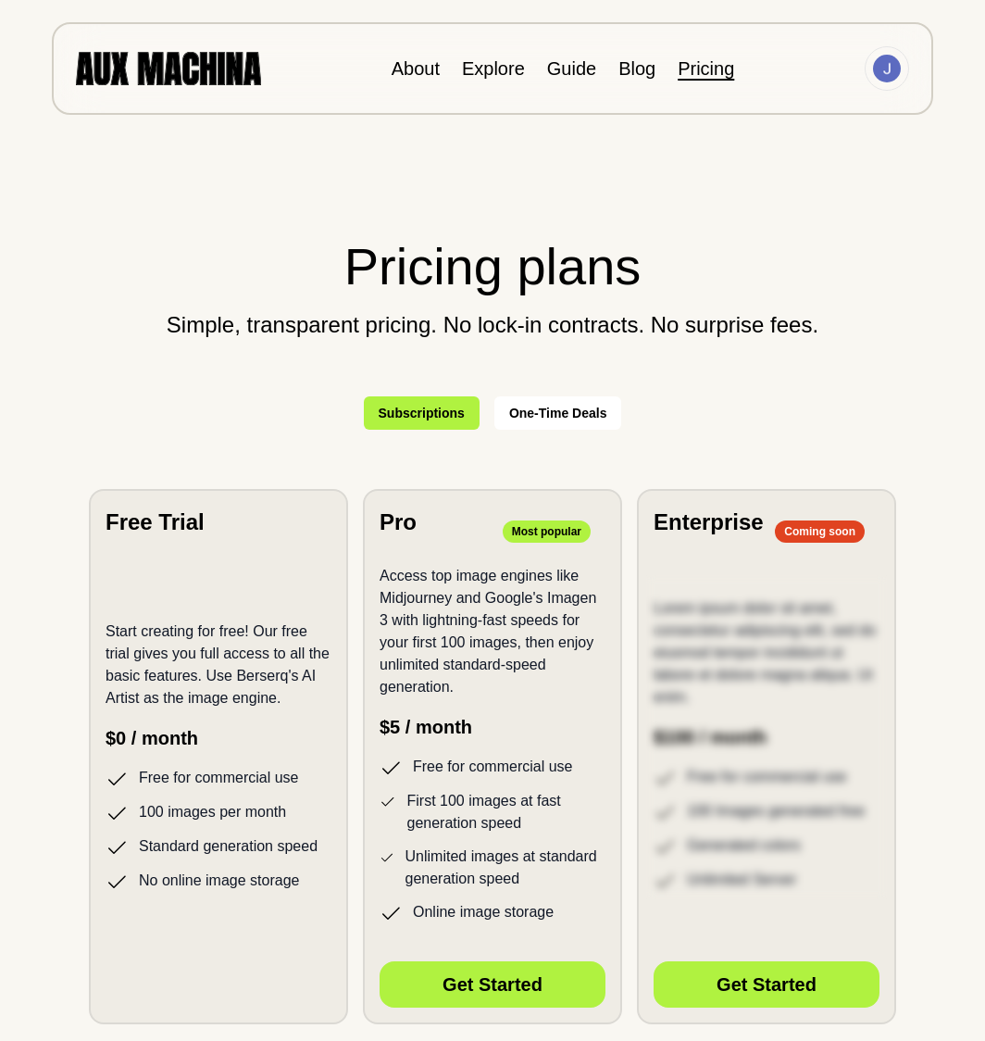  What do you see at coordinates (493, 868) in the screenshot?
I see `li: Unlimited images at standard generation speed` at bounding box center [493, 868].